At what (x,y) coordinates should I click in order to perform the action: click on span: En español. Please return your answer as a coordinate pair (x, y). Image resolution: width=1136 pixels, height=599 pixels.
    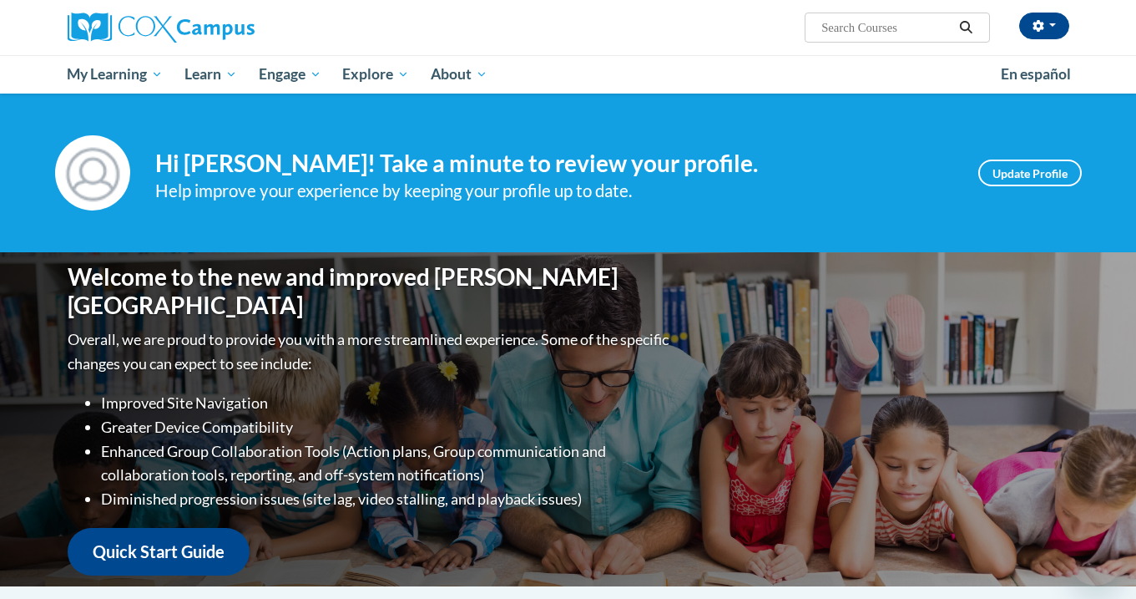
    Looking at the image, I should click on (1036, 73).